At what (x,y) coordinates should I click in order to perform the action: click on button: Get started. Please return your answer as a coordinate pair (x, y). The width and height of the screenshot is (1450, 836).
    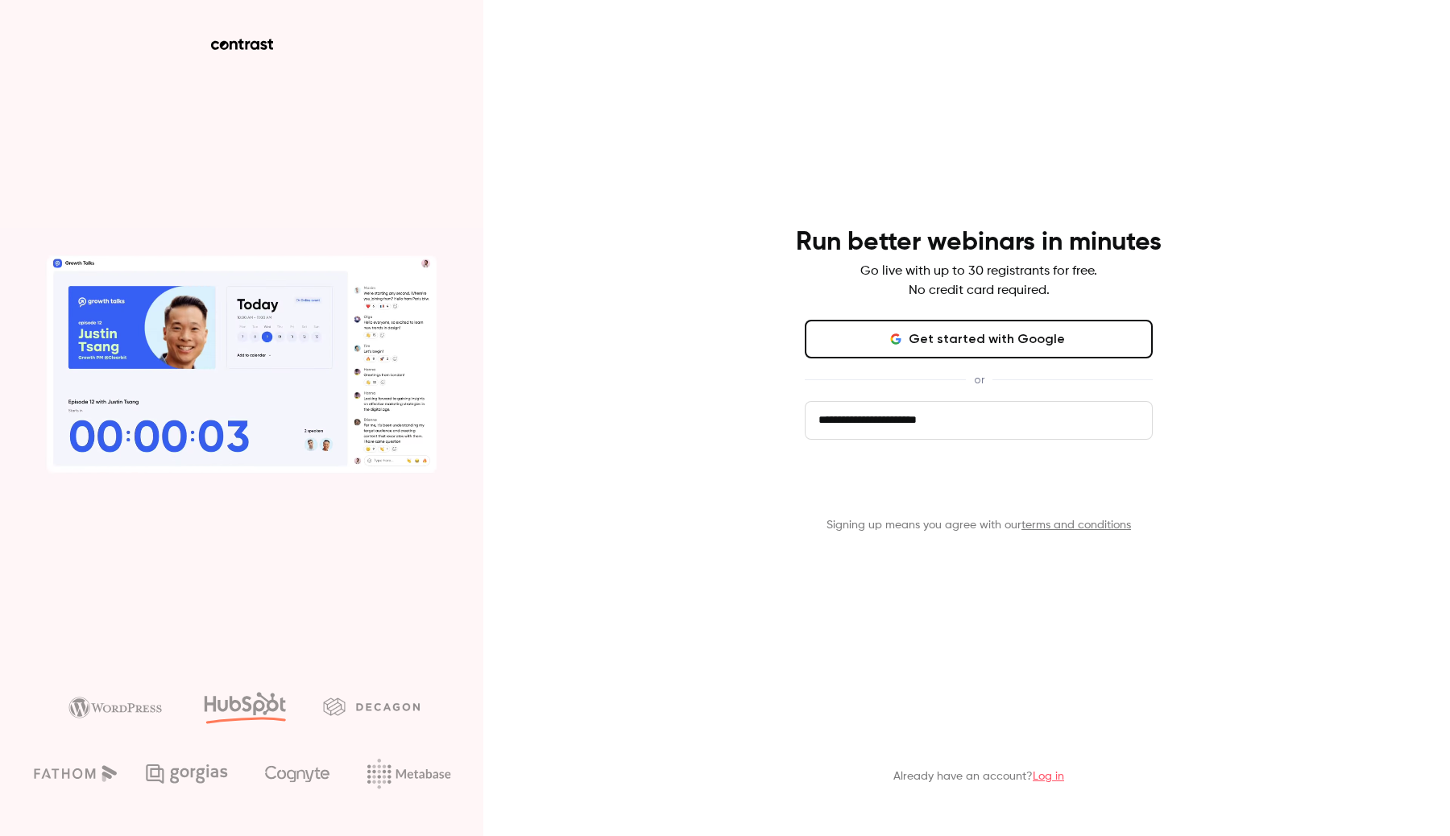
    Looking at the image, I should click on (979, 485).